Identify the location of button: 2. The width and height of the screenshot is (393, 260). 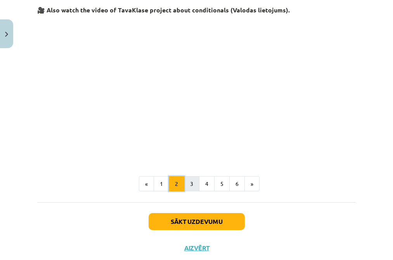
(177, 184).